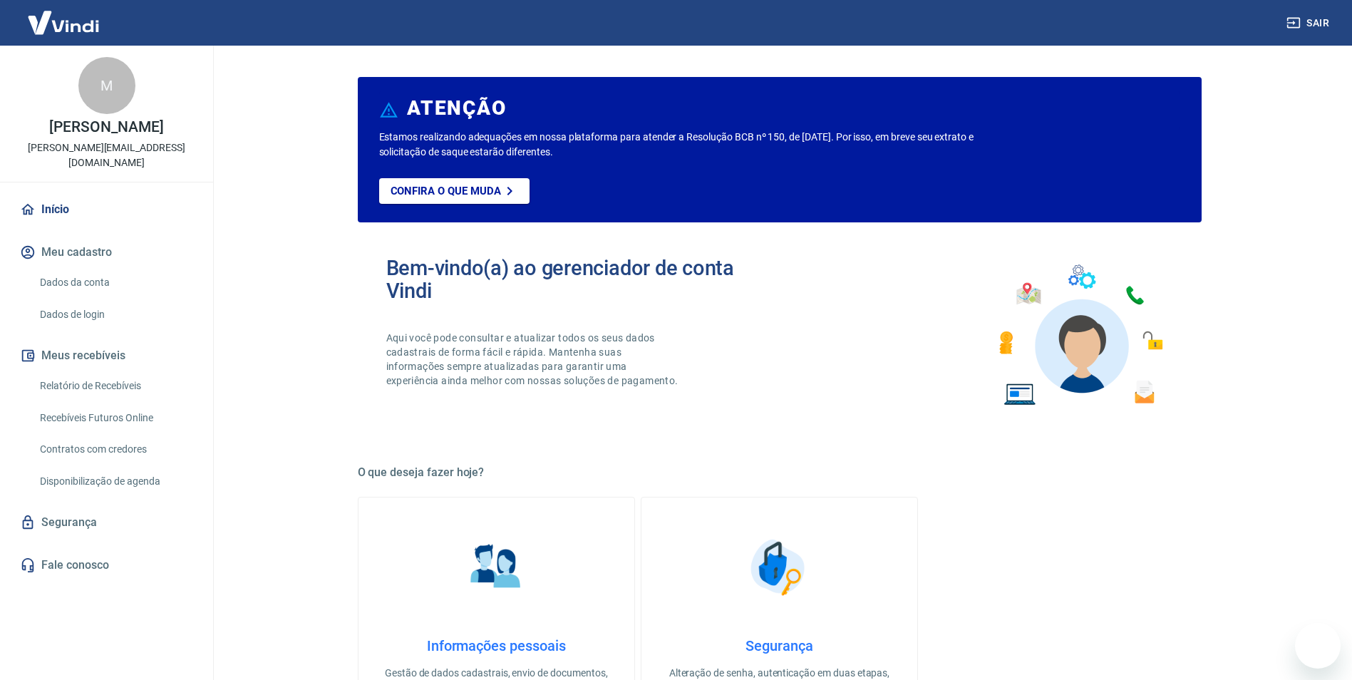  Describe the element at coordinates (115, 386) in the screenshot. I see `a: Relatório de Recebíveis` at that location.